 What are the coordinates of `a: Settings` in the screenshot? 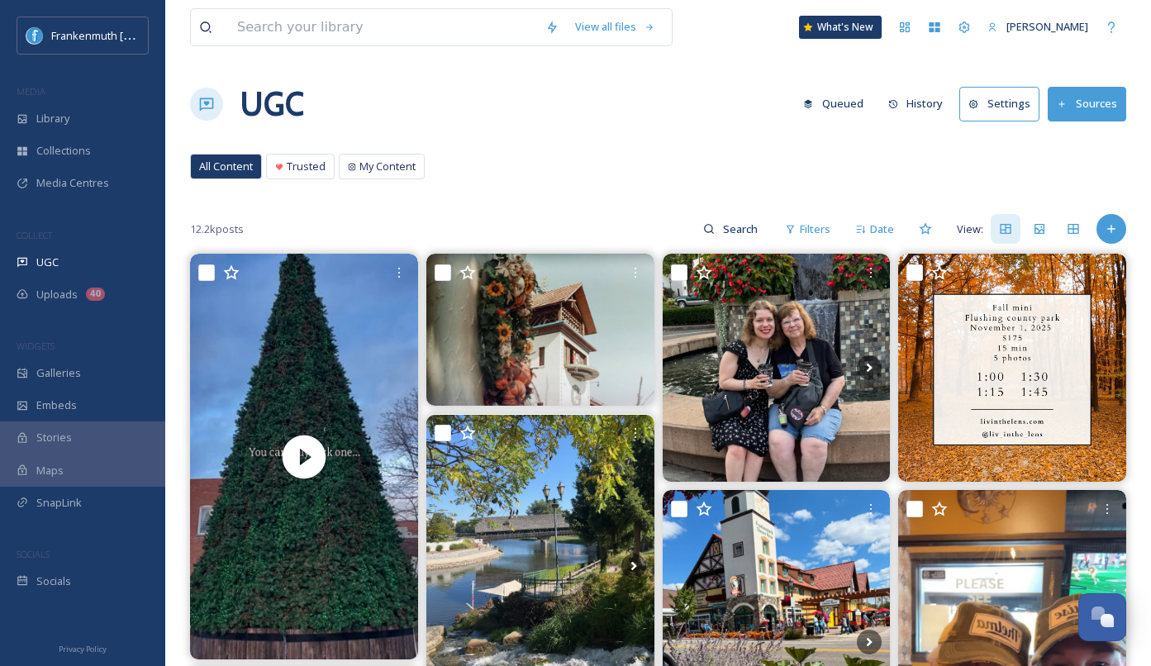 It's located at (1003, 103).